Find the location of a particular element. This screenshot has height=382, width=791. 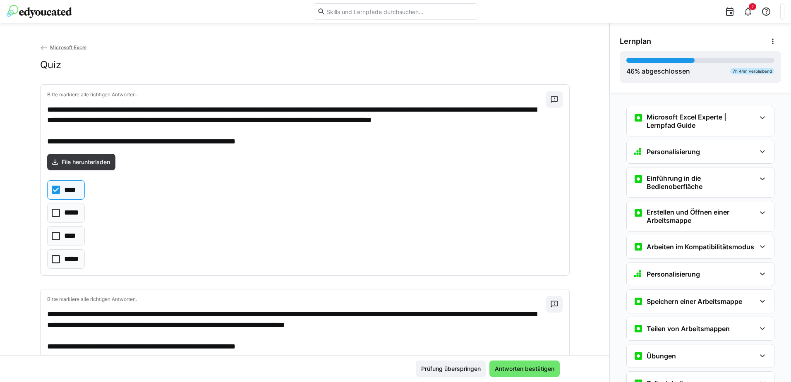

span: 2 is located at coordinates (753, 7).